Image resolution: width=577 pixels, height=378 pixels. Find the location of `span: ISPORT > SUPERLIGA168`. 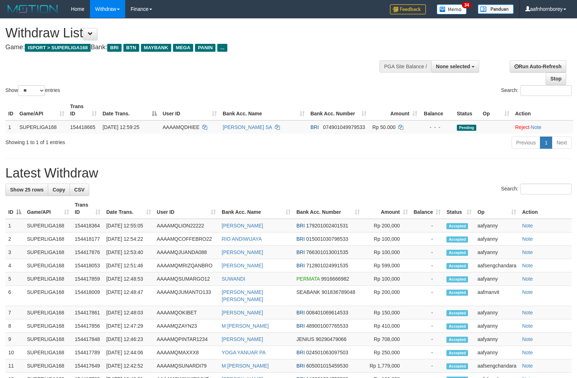

span: ISPORT > SUPERLIGA168 is located at coordinates (58, 48).